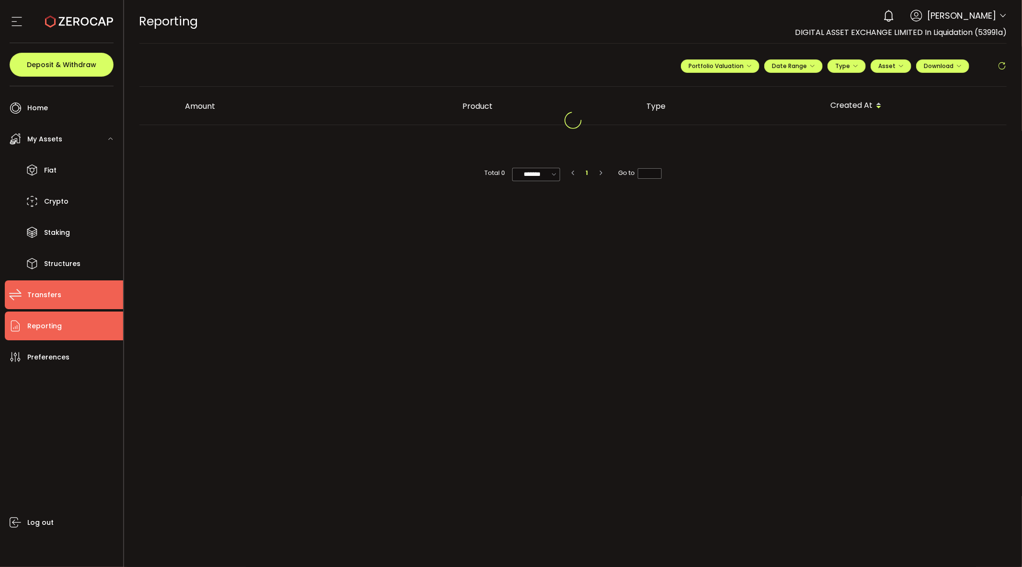  What do you see at coordinates (846, 66) in the screenshot?
I see `button: Type` at bounding box center [846, 66].